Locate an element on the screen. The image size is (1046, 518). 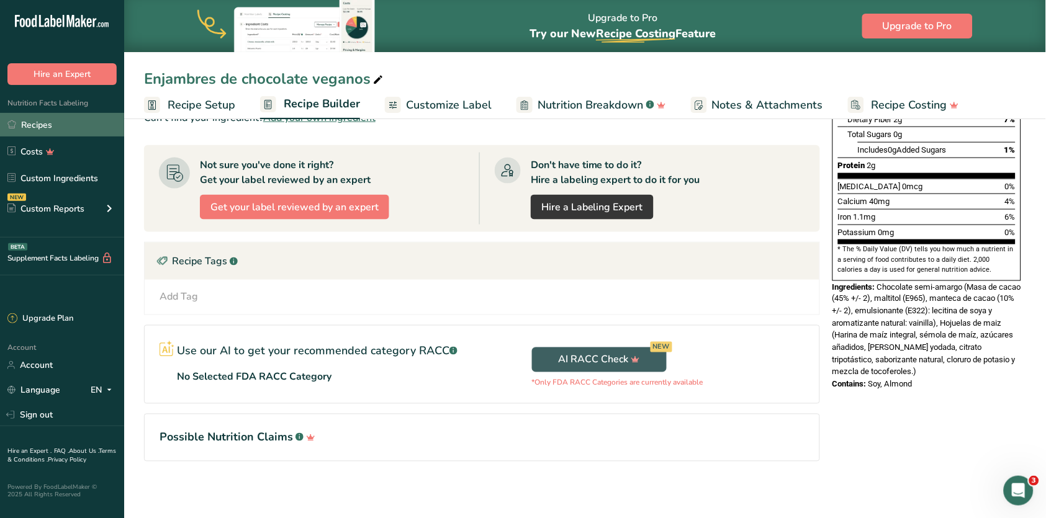
div: Upgrade to Pro is located at coordinates (622, 26).